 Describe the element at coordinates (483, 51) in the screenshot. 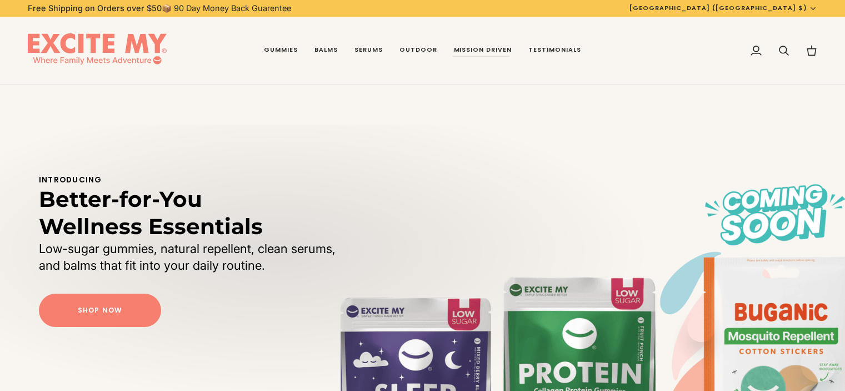

I see `a: Mission Driven` at that location.